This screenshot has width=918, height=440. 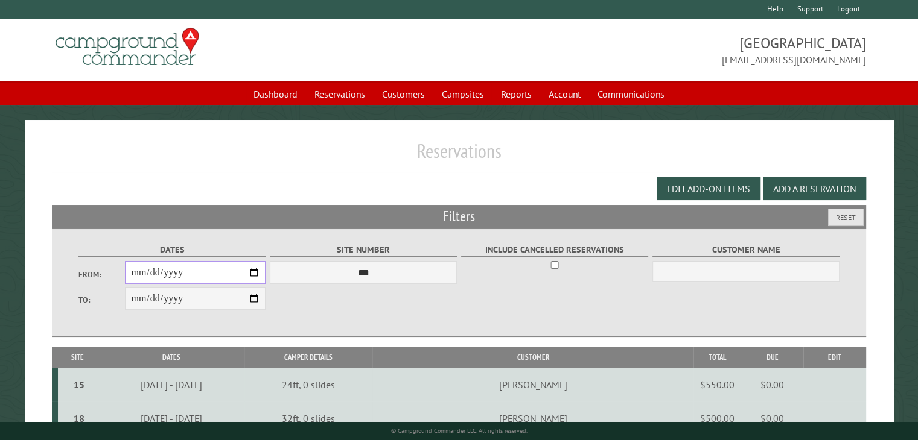 I want to click on th: Edit, so click(x=834, y=357).